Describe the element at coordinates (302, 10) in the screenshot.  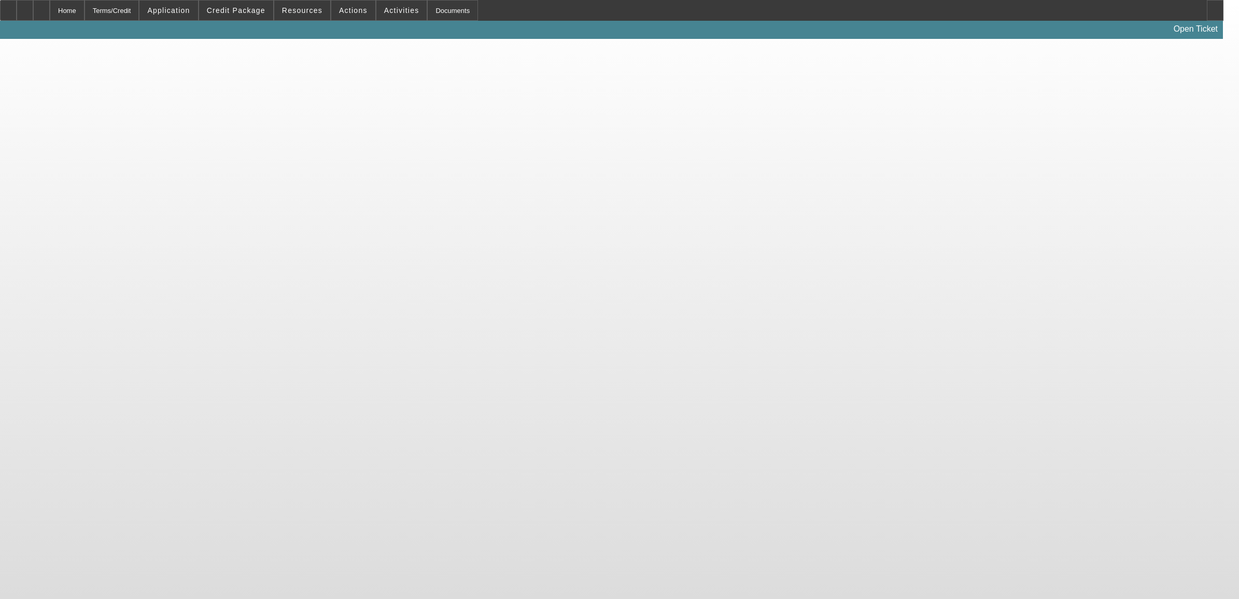
I see `span: Resources` at that location.